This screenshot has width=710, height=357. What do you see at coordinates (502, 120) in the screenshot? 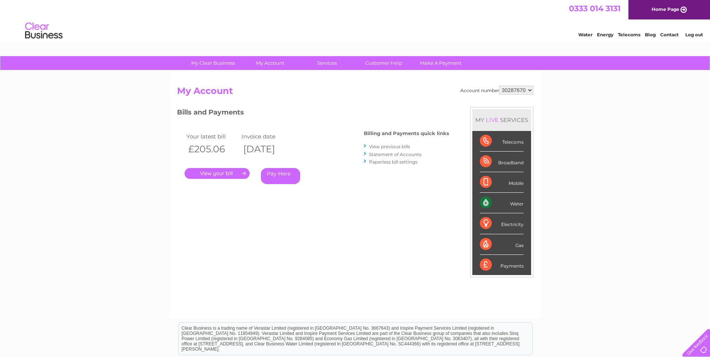
I see `div: MY SERVICES` at bounding box center [502, 120].